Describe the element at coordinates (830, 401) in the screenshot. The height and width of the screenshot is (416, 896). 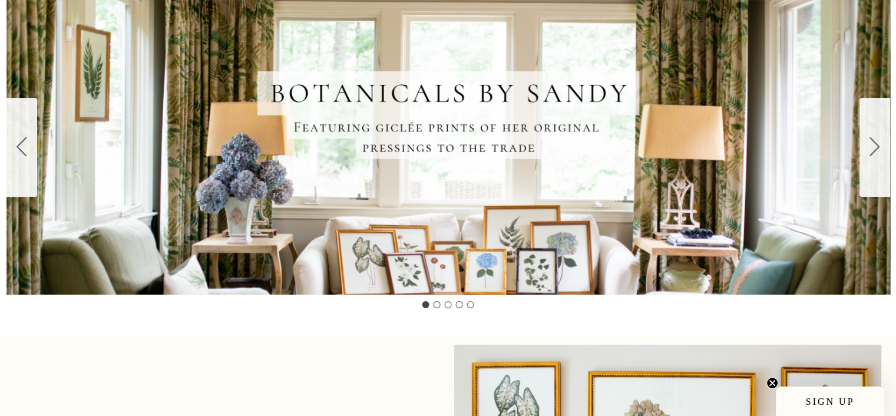
I see `div: SIGN UPClose teaser` at that location.